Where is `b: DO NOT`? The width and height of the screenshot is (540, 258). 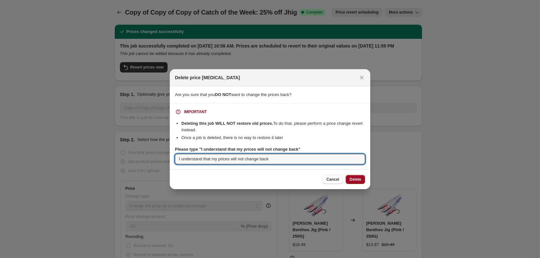 b: DO NOT is located at coordinates (223, 94).